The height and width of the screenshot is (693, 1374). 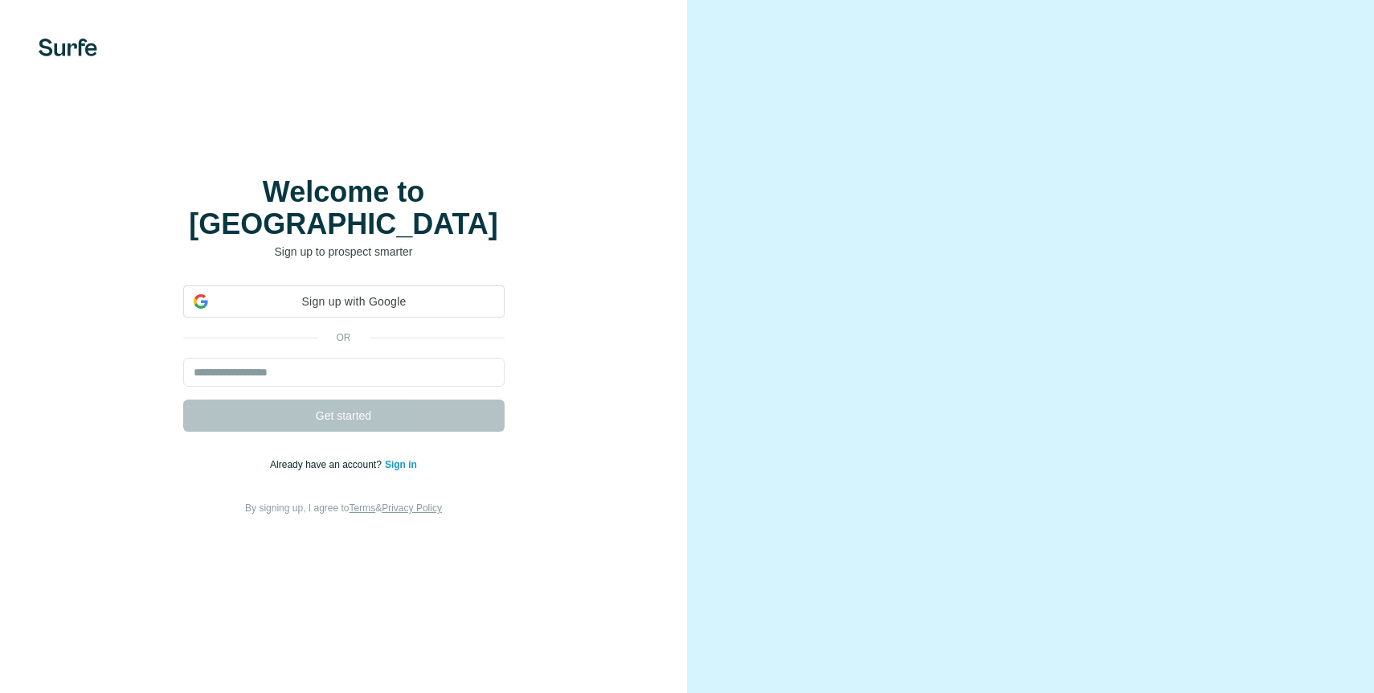 I want to click on img: Surfe's logo, so click(x=68, y=47).